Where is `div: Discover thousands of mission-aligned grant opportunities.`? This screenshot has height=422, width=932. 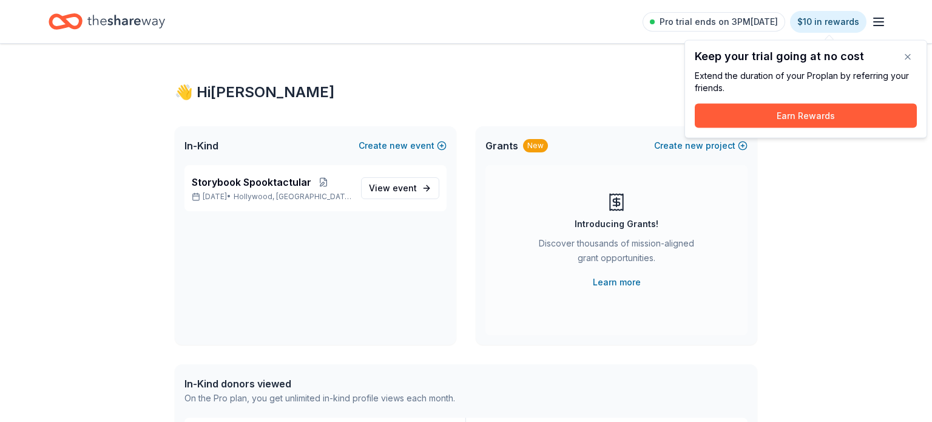
div: Discover thousands of mission-aligned grant opportunities. is located at coordinates (616, 253).